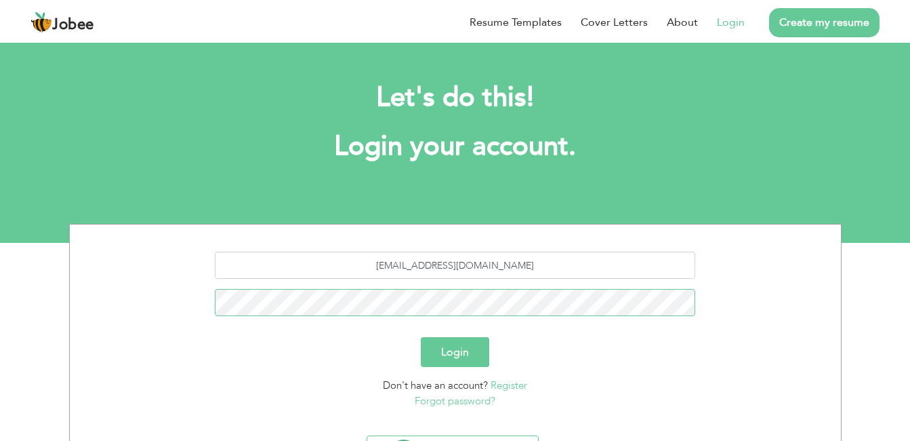  I want to click on input: Email, so click(455, 265).